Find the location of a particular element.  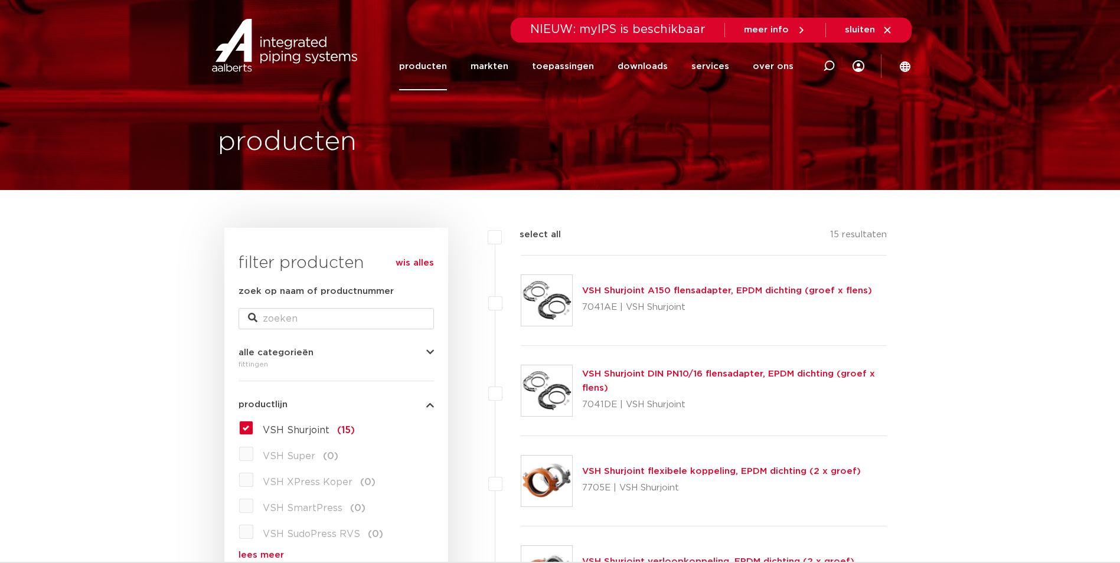

a: markten is located at coordinates (490, 66).